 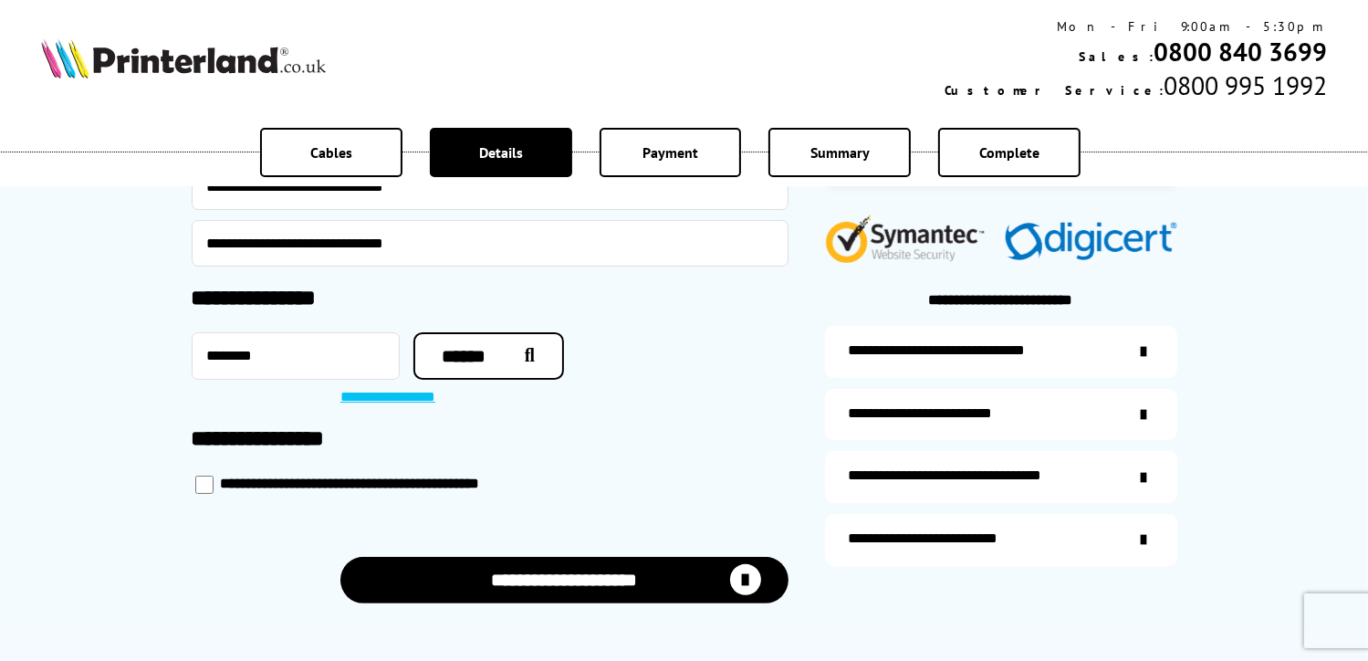 I want to click on a: 0800 840 3699, so click(x=1241, y=51).